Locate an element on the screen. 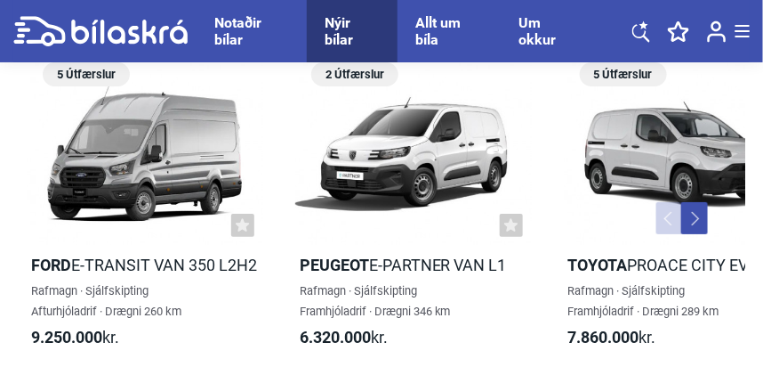  span: Rafmagn · Sjálfskipting Afturhjóladrif · Drægni 260 km is located at coordinates (106, 301).